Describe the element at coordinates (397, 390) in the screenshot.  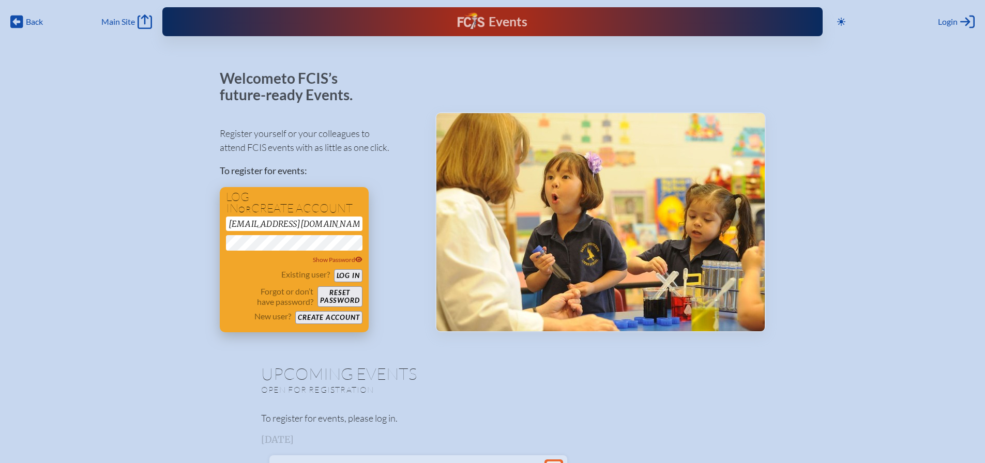
I see `p: Open for registration` at that location.